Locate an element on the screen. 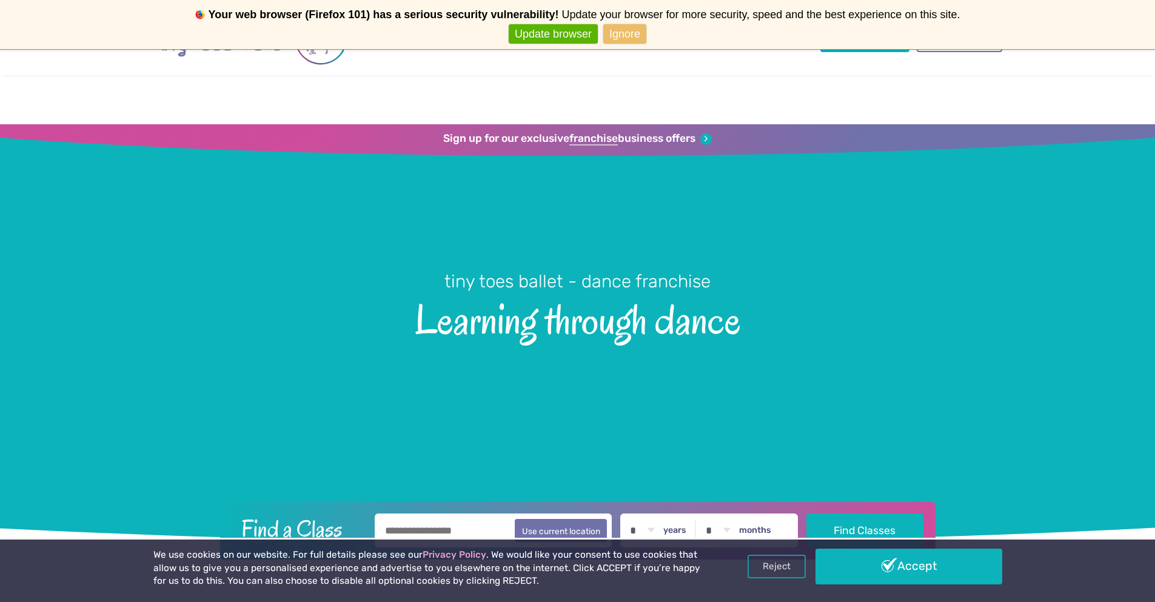 The height and width of the screenshot is (602, 1155). span: Learning through dance is located at coordinates (577, 318).